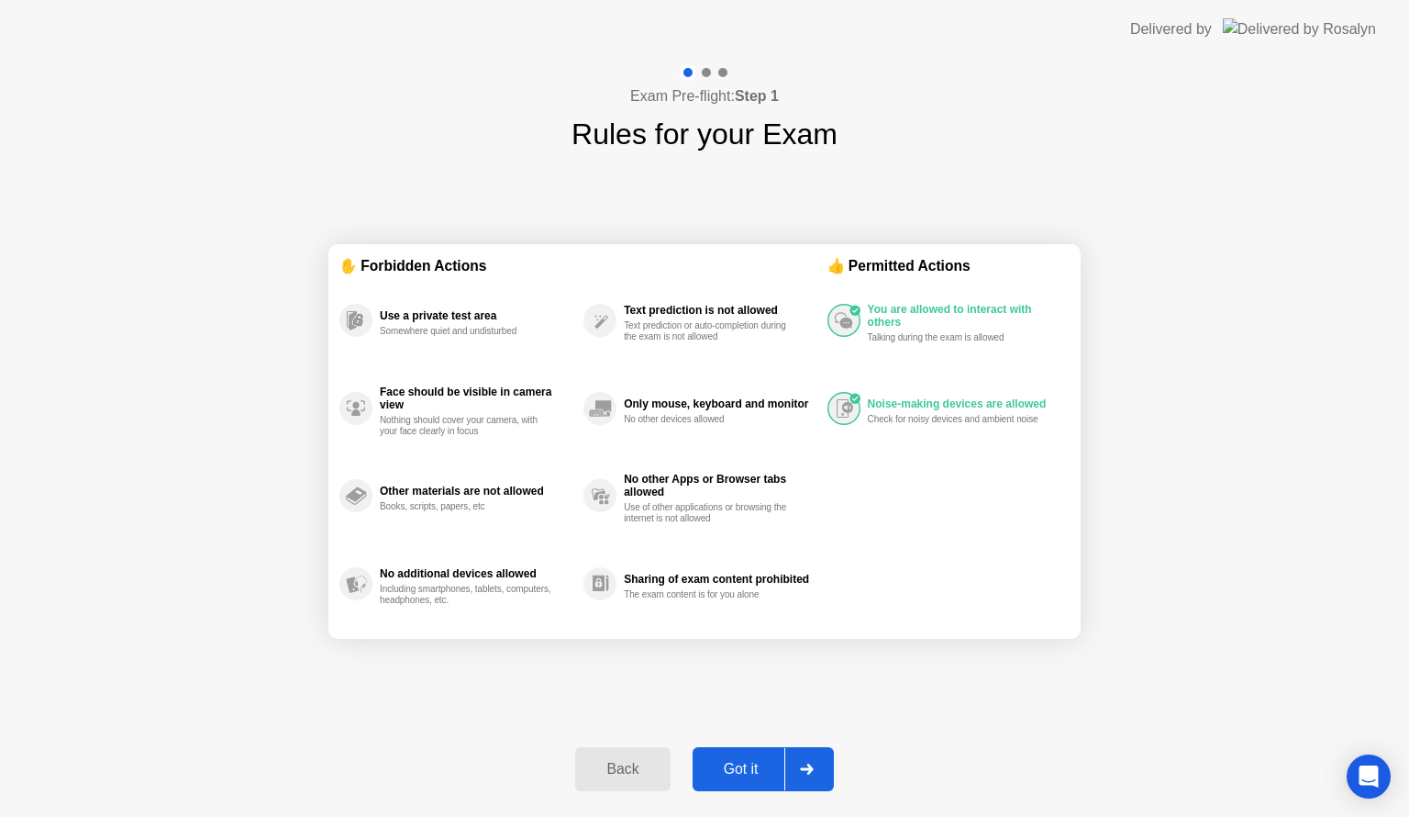  What do you see at coordinates (710, 595) in the screenshot?
I see `div: The exam content is for you alone` at bounding box center [710, 595].